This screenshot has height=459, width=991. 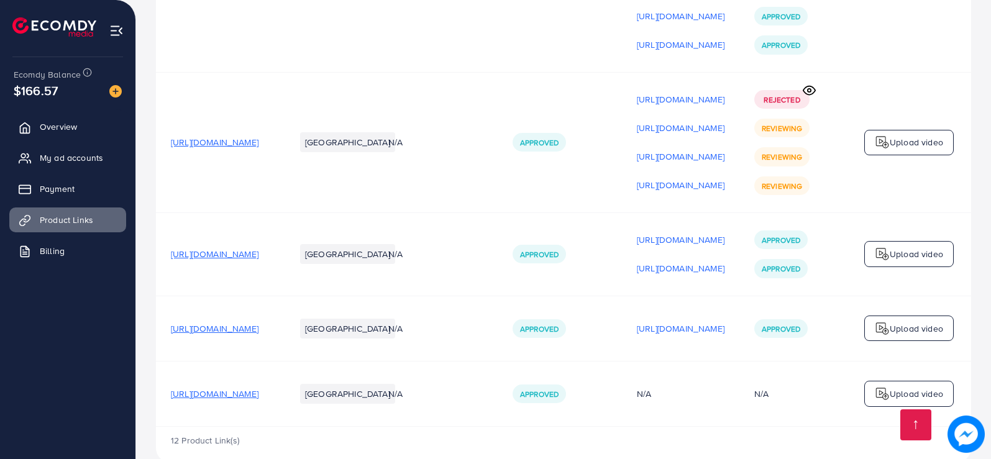 What do you see at coordinates (71, 158) in the screenshot?
I see `span: My ad accounts` at bounding box center [71, 158].